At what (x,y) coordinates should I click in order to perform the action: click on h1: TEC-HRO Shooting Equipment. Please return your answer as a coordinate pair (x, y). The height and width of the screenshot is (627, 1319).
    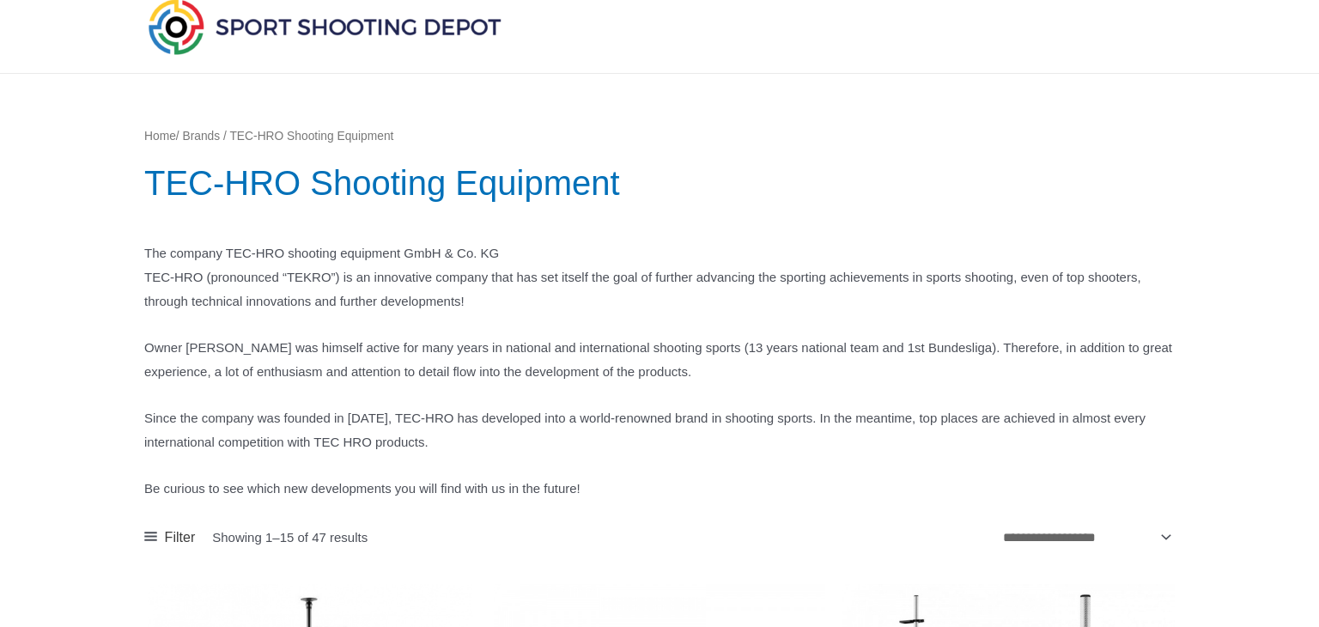
    Looking at the image, I should click on (659, 183).